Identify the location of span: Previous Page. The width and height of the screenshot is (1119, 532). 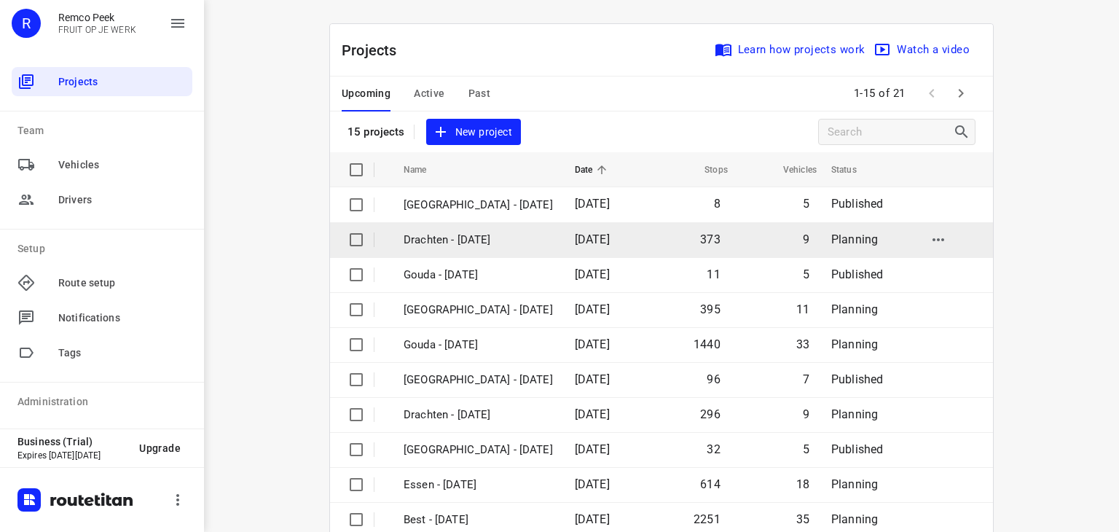
(932, 93).